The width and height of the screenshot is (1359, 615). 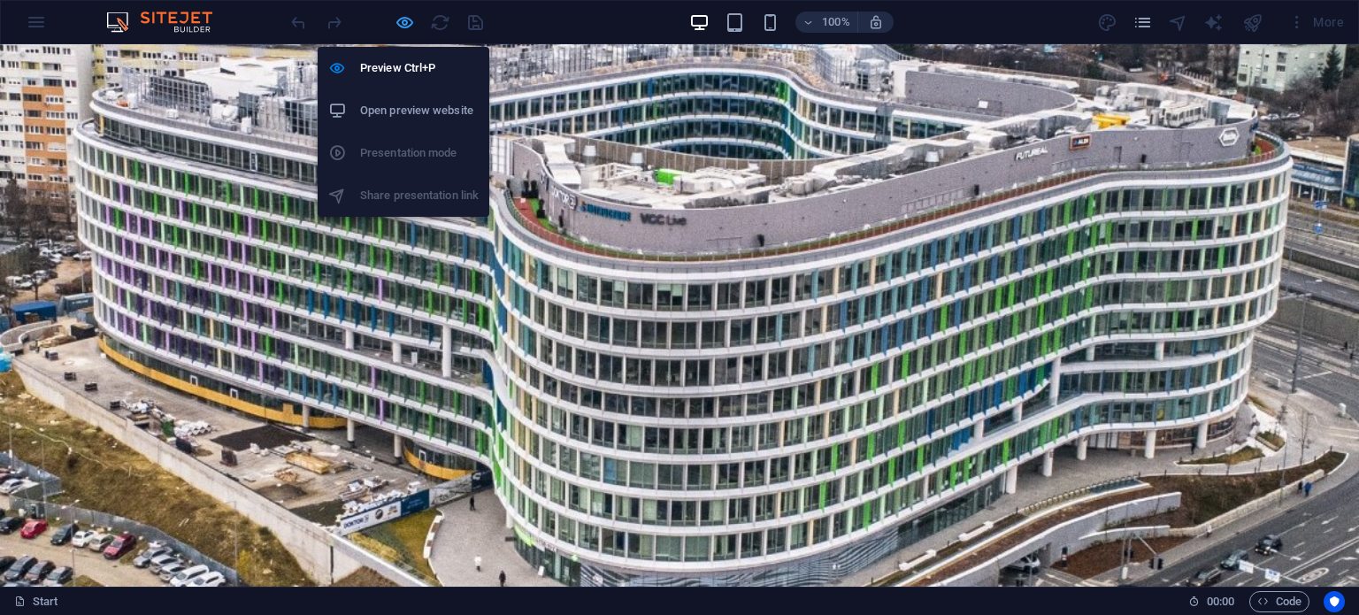 I want to click on h6: Open preview website, so click(x=419, y=111).